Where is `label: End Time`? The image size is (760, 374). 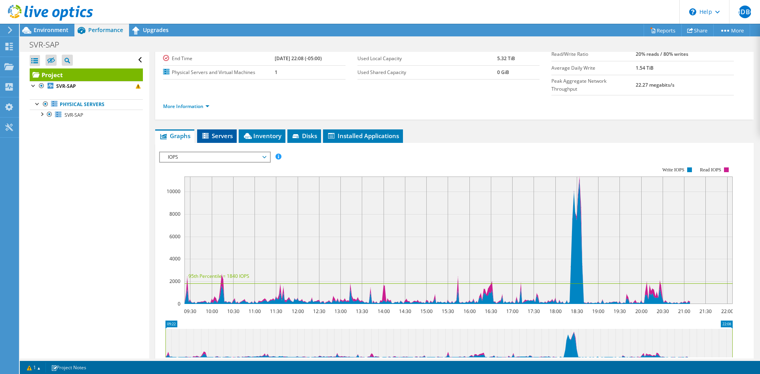
label: End Time is located at coordinates (219, 59).